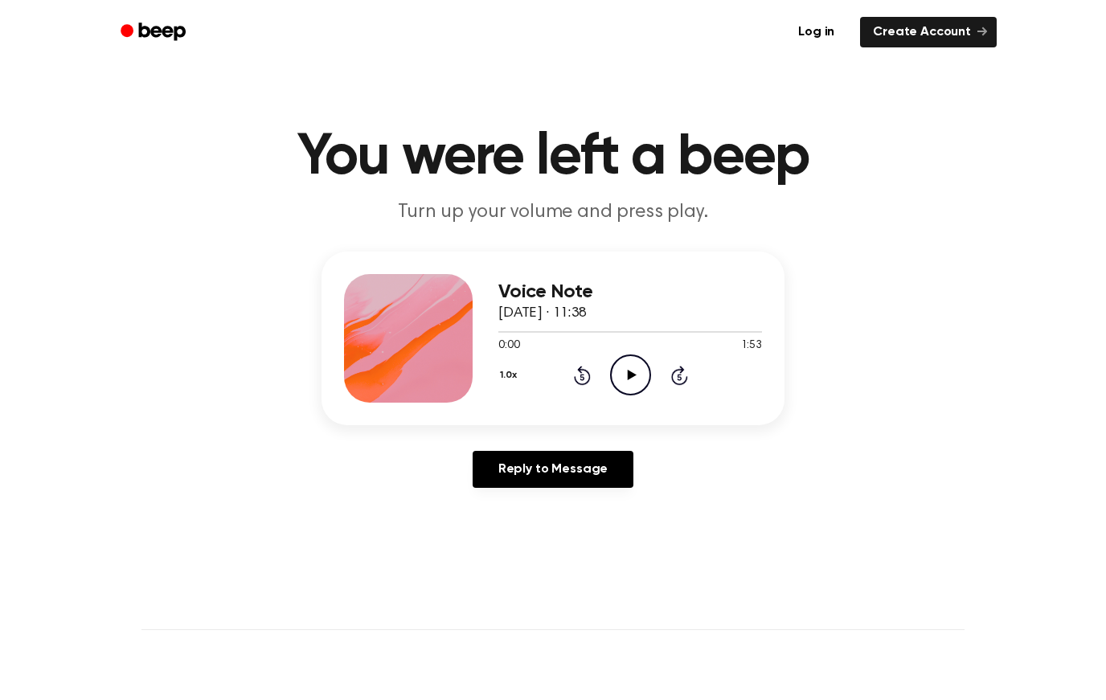 The width and height of the screenshot is (1106, 700). What do you see at coordinates (929, 32) in the screenshot?
I see `a: Create Account` at bounding box center [929, 32].